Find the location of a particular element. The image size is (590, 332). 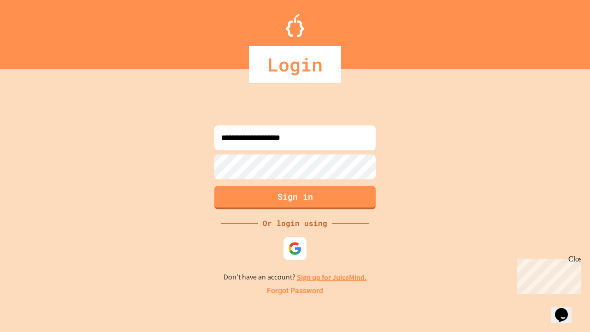

img: google-icon.svg is located at coordinates (295, 248).